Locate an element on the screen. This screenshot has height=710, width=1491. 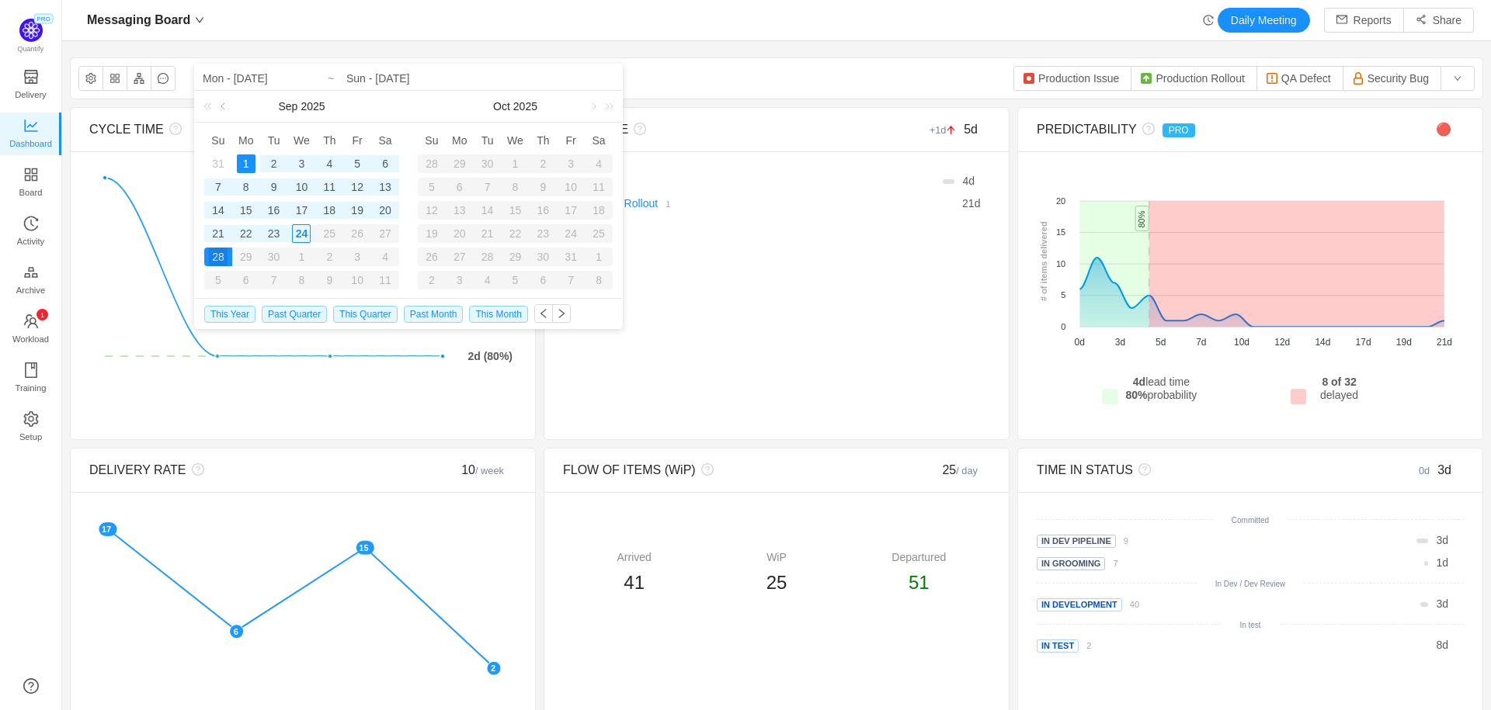
button: Production Issue is located at coordinates (1072, 78).